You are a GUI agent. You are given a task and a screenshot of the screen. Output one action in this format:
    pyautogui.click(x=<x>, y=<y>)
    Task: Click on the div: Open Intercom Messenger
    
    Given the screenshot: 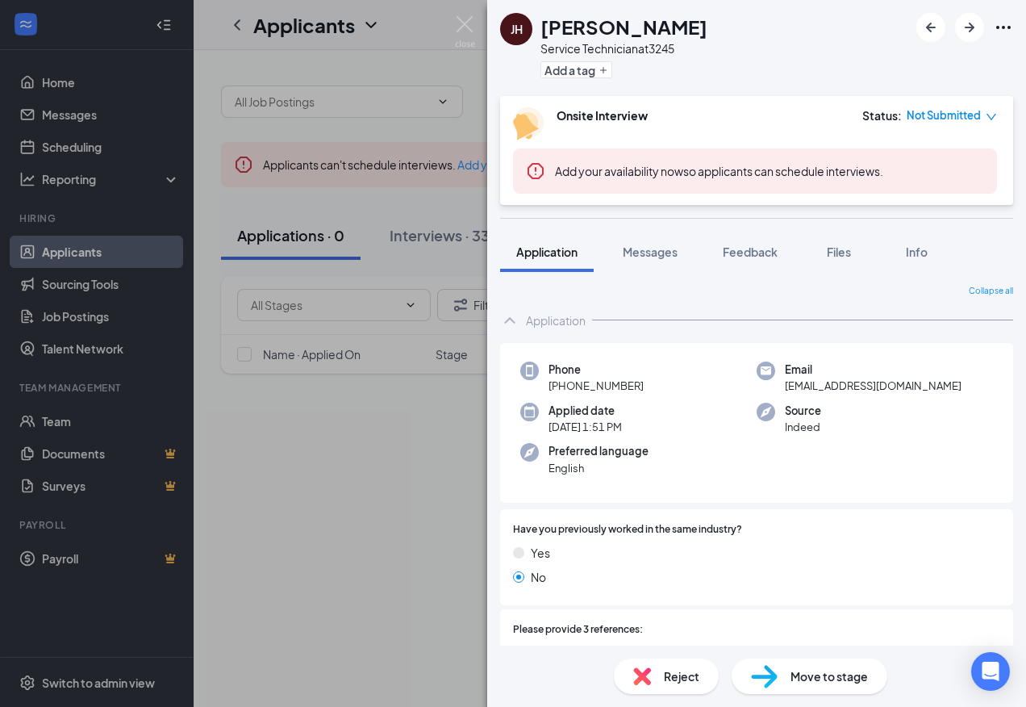 What is the action you would take?
    pyautogui.click(x=991, y=671)
    